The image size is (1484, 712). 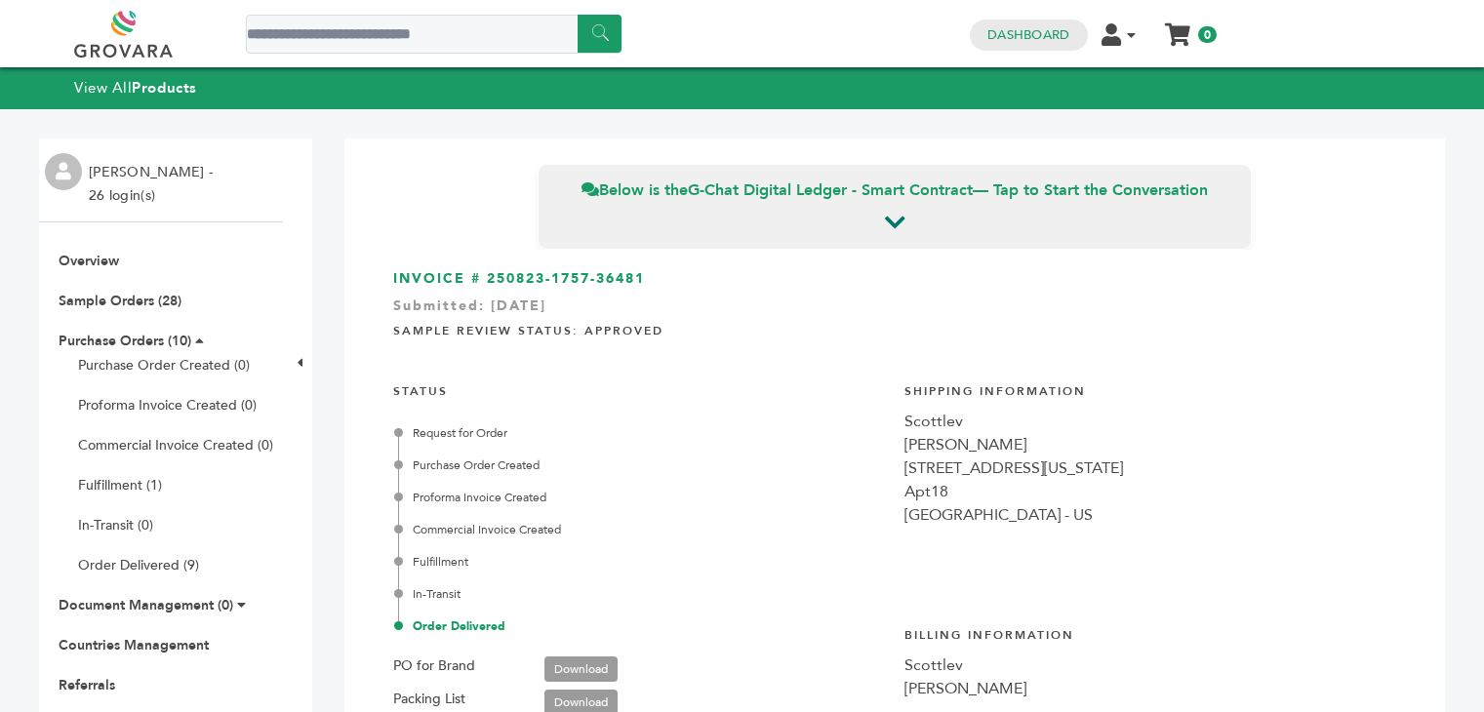 What do you see at coordinates (580, 669) in the screenshot?
I see `a: Download` at bounding box center [580, 669].